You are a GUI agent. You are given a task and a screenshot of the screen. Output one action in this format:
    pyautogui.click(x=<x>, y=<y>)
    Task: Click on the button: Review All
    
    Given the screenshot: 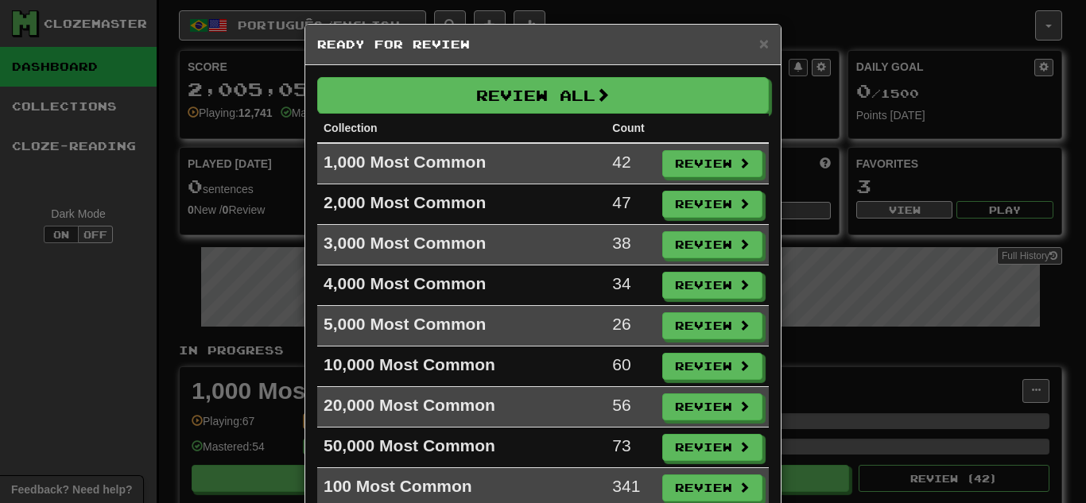 What is the action you would take?
    pyautogui.click(x=543, y=95)
    